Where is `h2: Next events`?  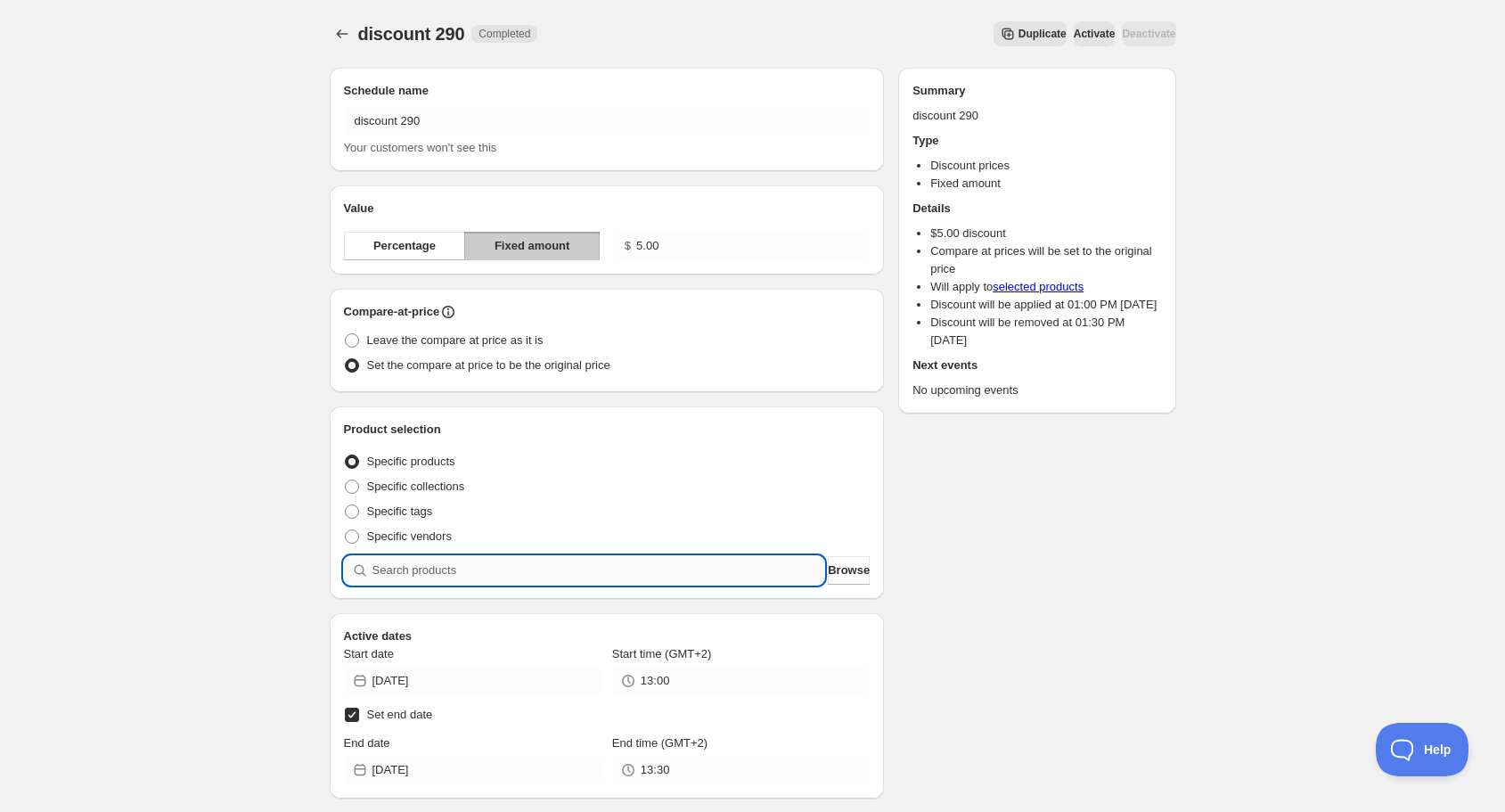
h2: Next events is located at coordinates (1036, 365).